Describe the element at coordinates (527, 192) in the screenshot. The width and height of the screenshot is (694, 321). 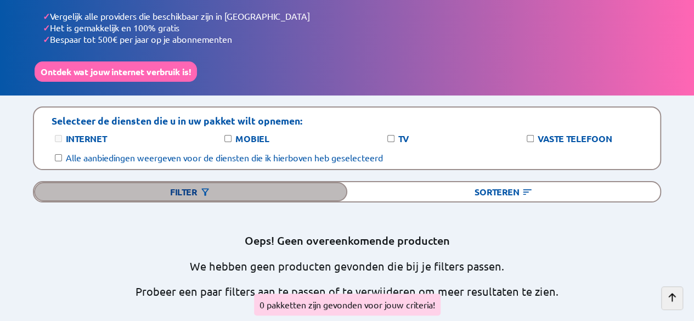
I see `img: Button open the sorting menu` at that location.